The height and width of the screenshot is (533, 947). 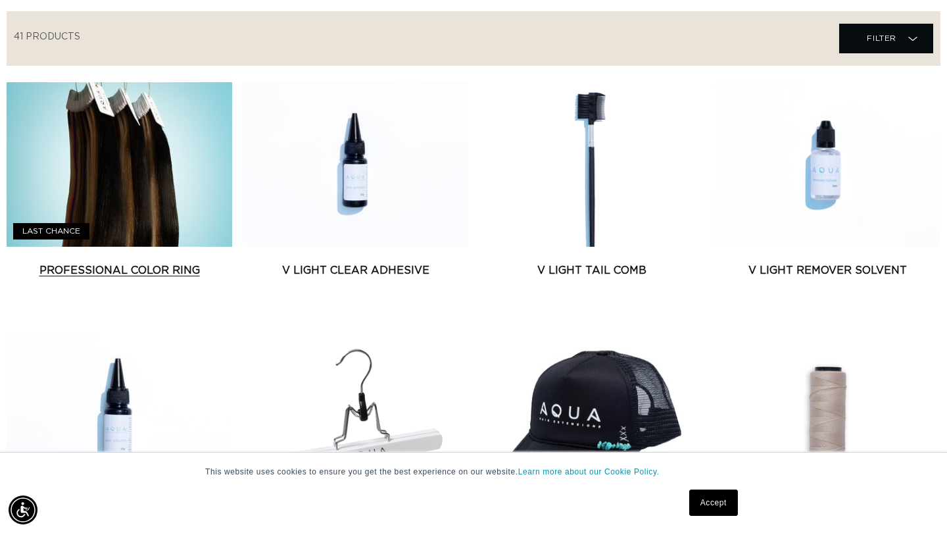 What do you see at coordinates (589, 472) in the screenshot?
I see `a: Learn more about our Cookie Policy.` at bounding box center [589, 472].